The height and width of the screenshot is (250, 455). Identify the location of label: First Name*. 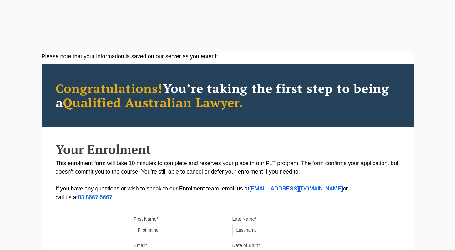
(146, 219).